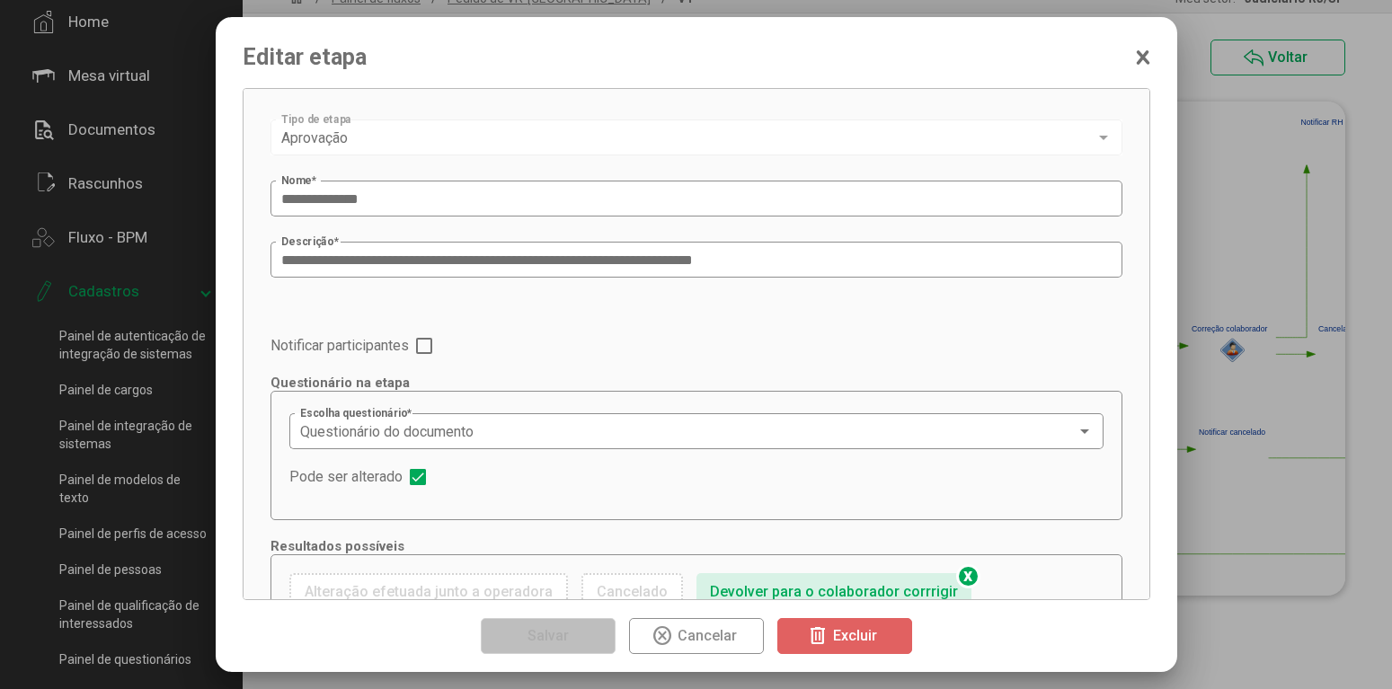  Describe the element at coordinates (662, 636) in the screenshot. I see `mat-icon: highlight_off` at that location.